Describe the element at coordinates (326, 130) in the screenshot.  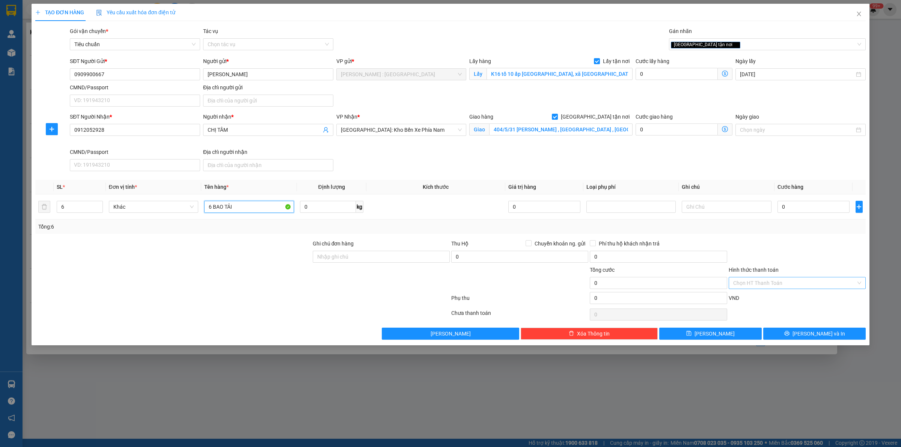
I see `span: user-add` at that location.